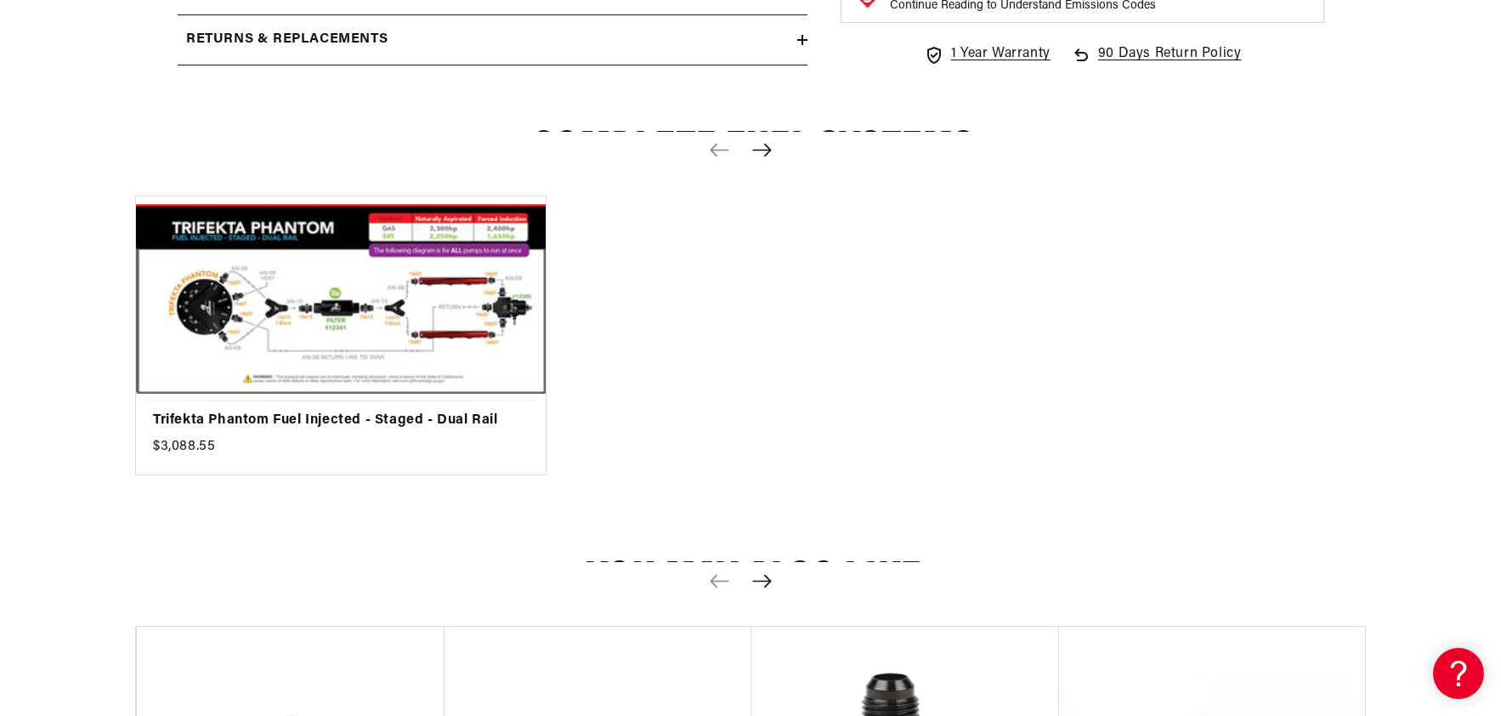 Image resolution: width=1501 pixels, height=716 pixels. Describe the element at coordinates (751, 580) in the screenshot. I see `h2: You may also like` at that location.